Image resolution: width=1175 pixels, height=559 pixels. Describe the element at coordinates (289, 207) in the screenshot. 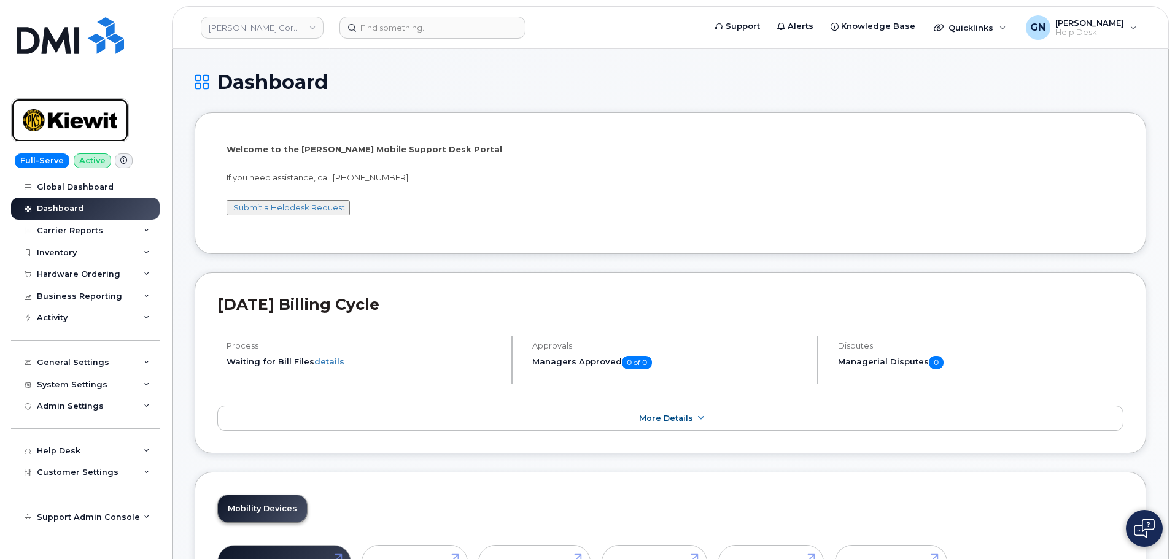

I see `a: Submit a Helpdesk Request` at that location.